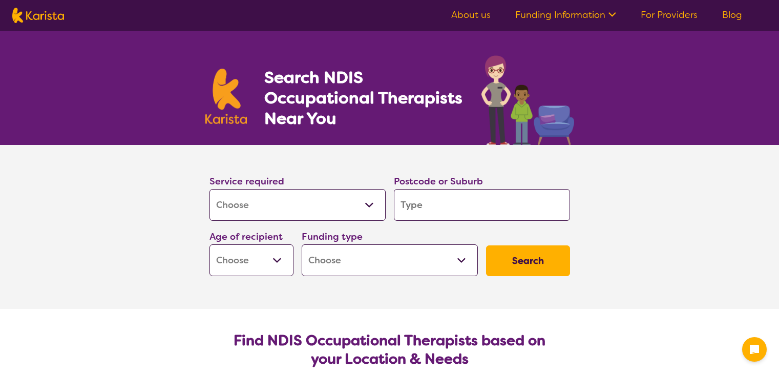 Image resolution: width=779 pixels, height=374 pixels. I want to click on label: Postcode or Suburb, so click(439, 181).